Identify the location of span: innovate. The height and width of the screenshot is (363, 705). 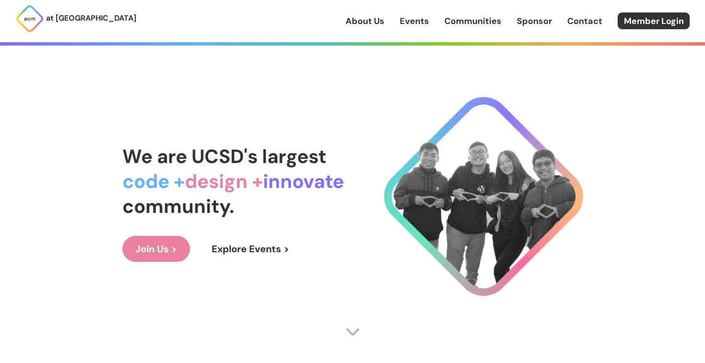
(303, 181).